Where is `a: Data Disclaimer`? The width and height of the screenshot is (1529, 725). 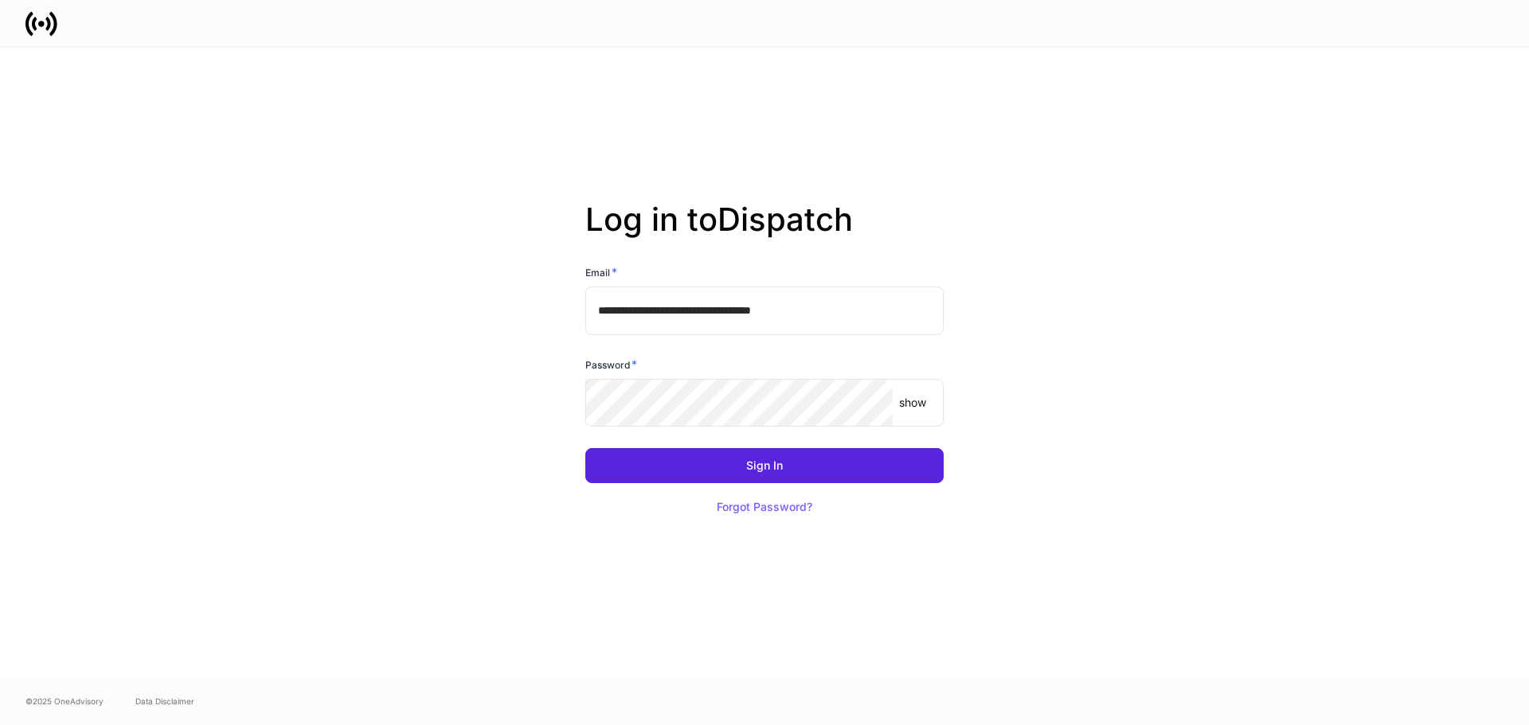 a: Data Disclaimer is located at coordinates (165, 701).